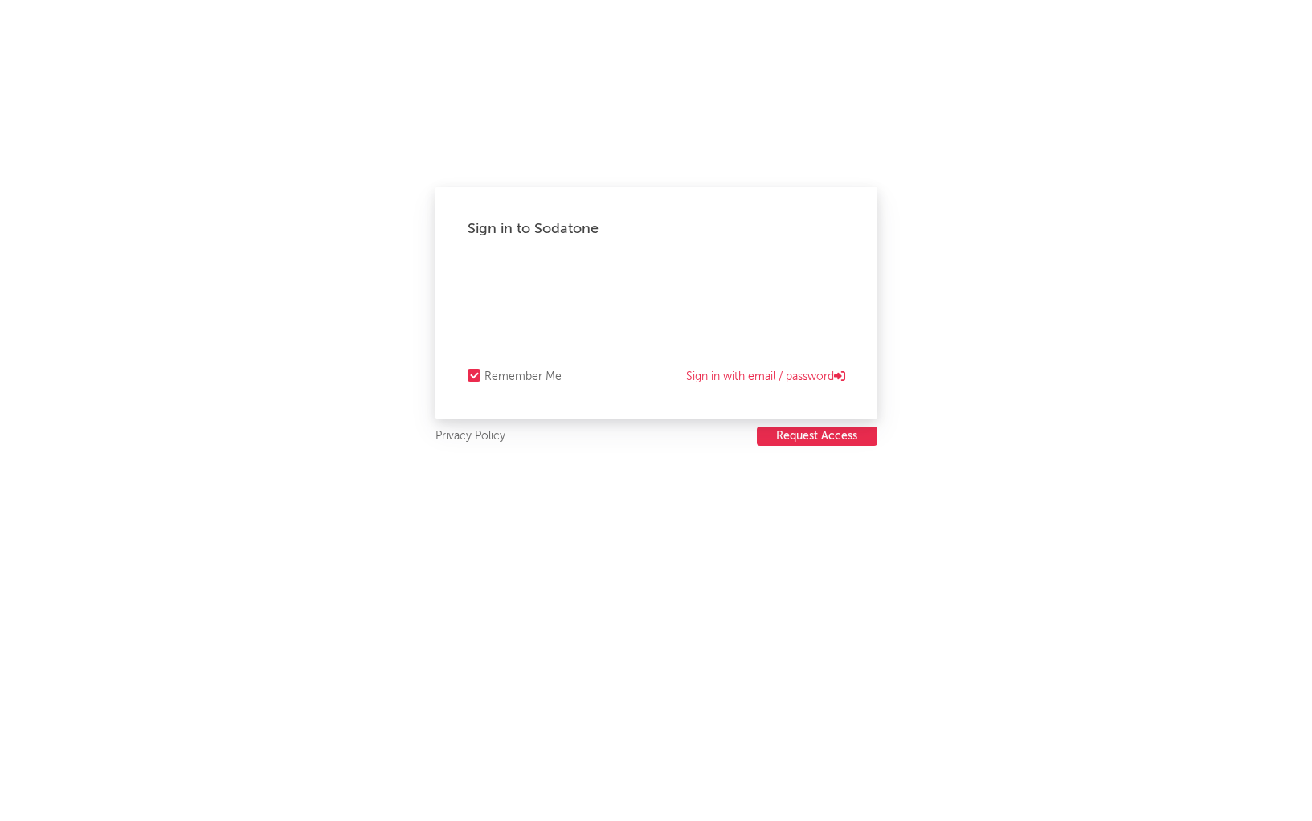 This screenshot has height=821, width=1312. Describe the element at coordinates (470, 436) in the screenshot. I see `a: Privacy Policy` at that location.